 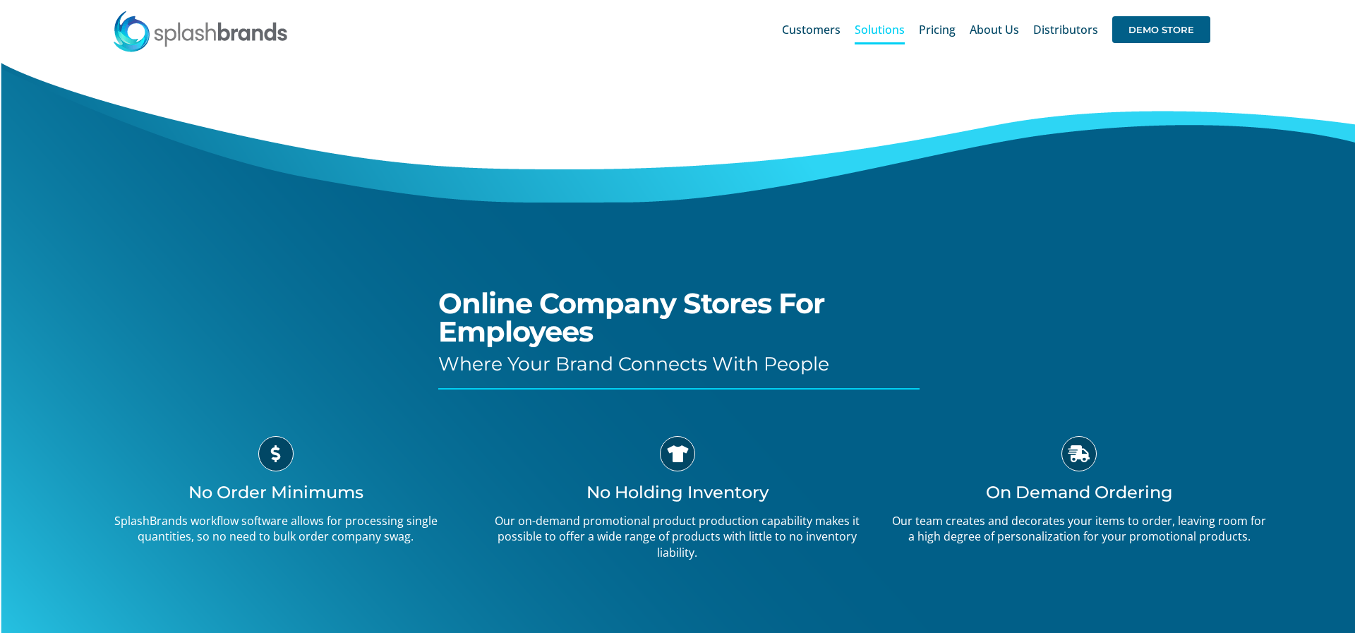 I want to click on span: Distributors, so click(x=1066, y=30).